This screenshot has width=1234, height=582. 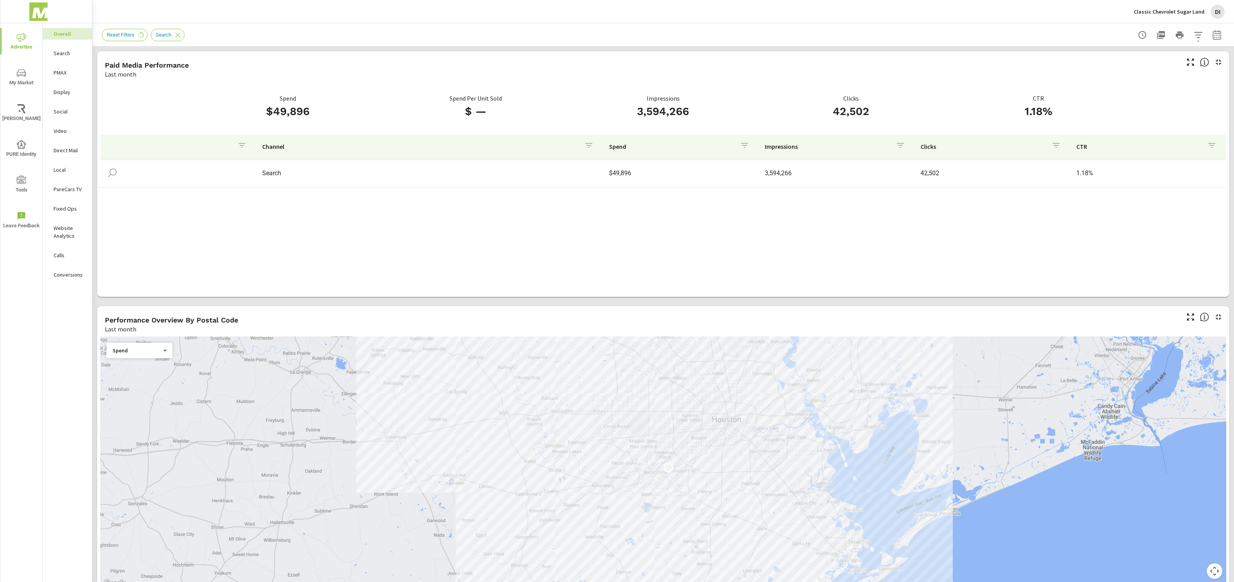 I want to click on p: Local, so click(x=70, y=170).